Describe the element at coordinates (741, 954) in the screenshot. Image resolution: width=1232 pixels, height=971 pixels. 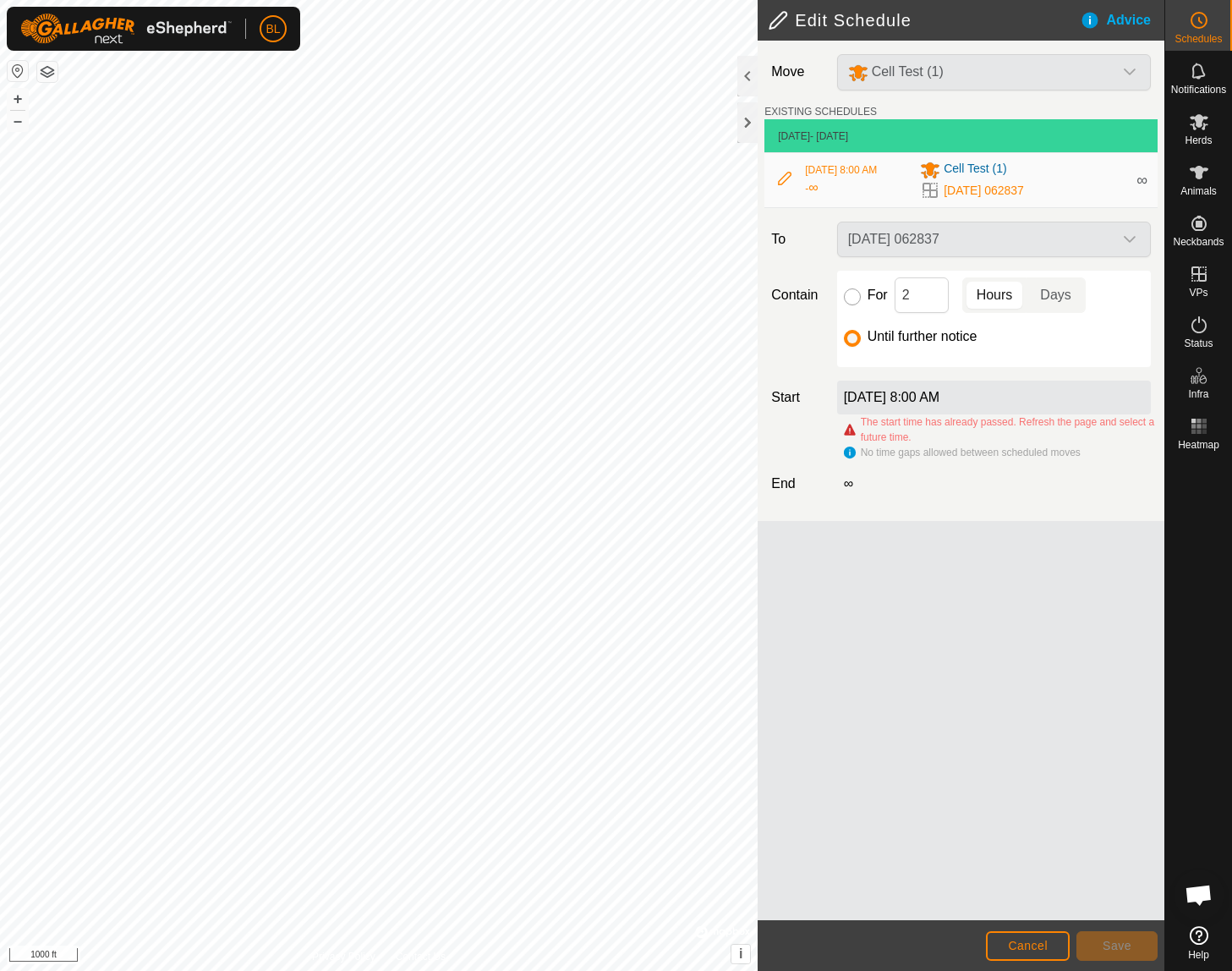
I see `button: i` at that location.